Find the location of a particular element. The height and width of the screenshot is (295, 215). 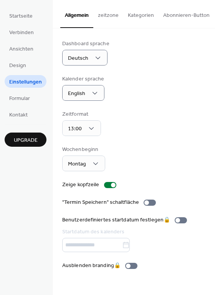

span: Kontakt is located at coordinates (18, 115).